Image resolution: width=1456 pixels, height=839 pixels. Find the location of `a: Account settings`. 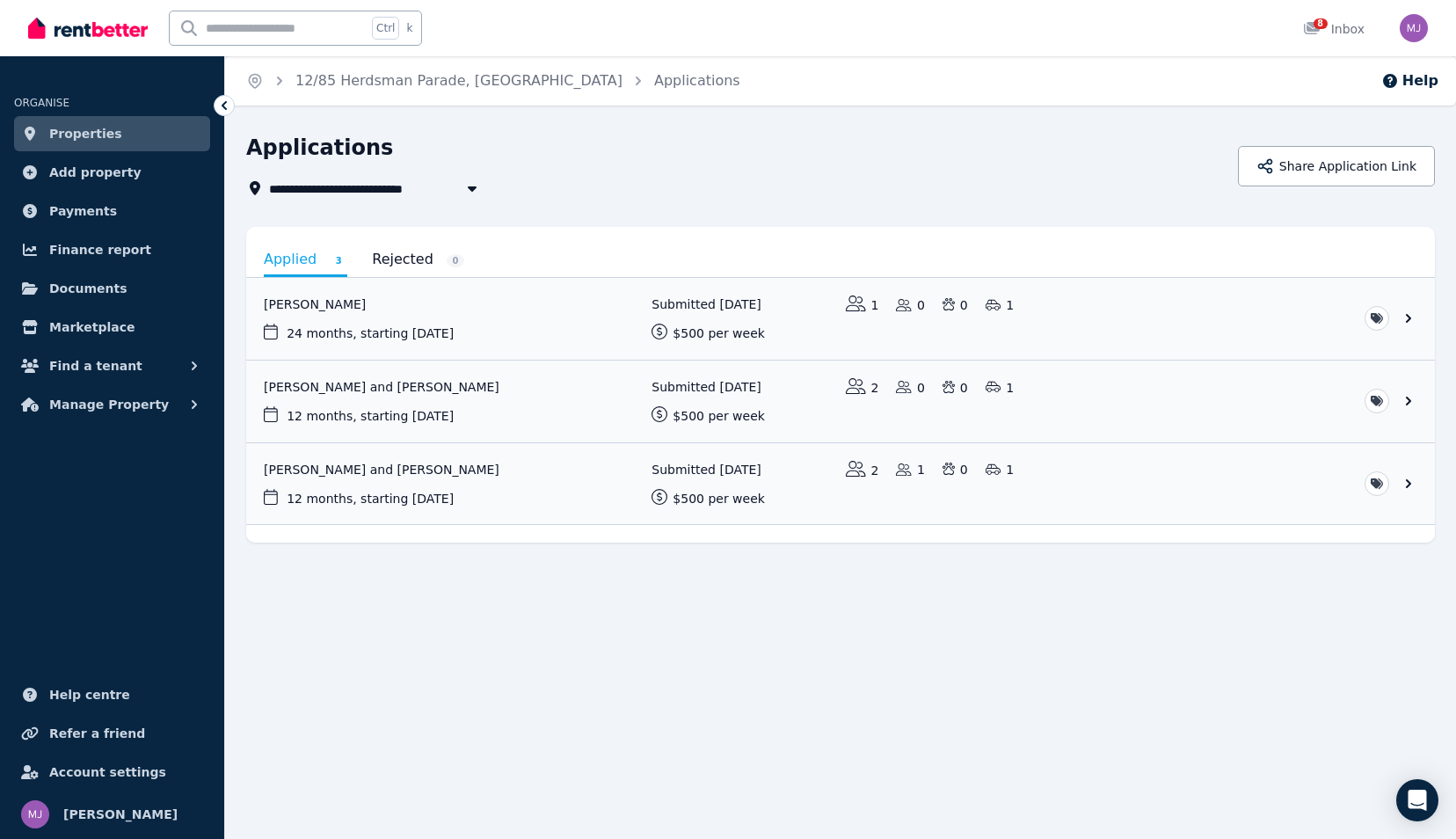

a: Account settings is located at coordinates (111, 773).